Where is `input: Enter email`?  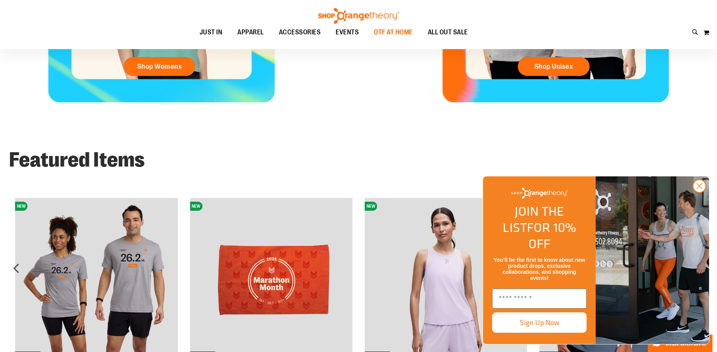 input: Enter email is located at coordinates (539, 299).